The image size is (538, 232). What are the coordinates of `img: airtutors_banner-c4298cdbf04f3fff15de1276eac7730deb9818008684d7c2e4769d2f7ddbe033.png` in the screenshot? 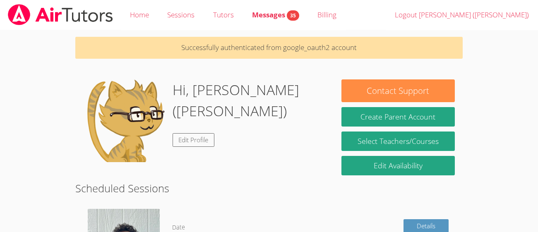 It's located at (60, 14).